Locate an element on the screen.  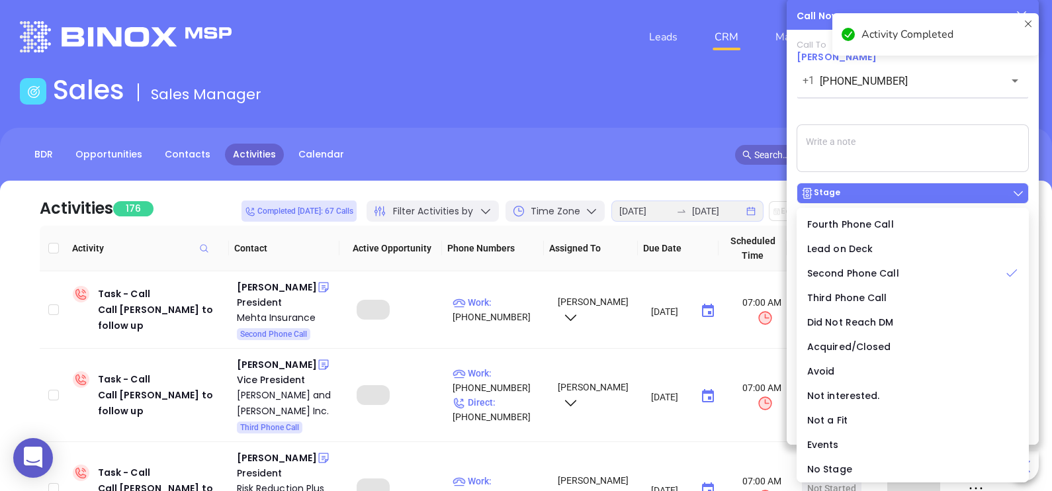
span: Not interested. is located at coordinates (843, 396).